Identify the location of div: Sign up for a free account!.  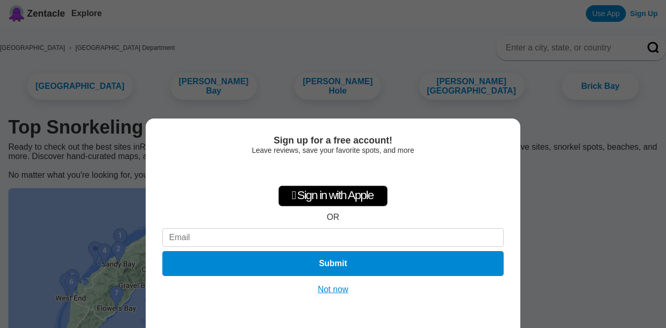
(333, 141).